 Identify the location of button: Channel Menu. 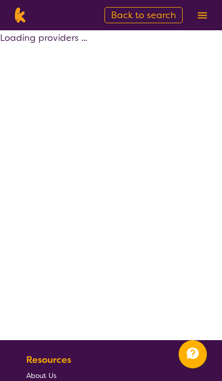
(193, 354).